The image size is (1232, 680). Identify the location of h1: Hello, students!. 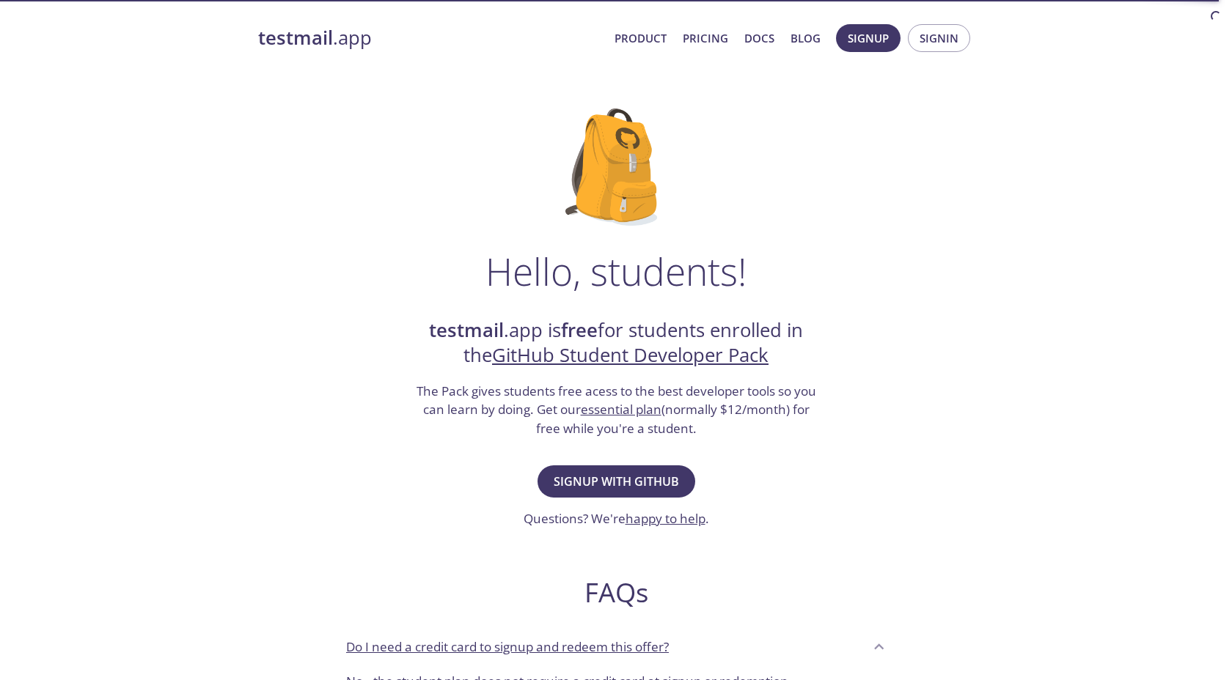
(616, 271).